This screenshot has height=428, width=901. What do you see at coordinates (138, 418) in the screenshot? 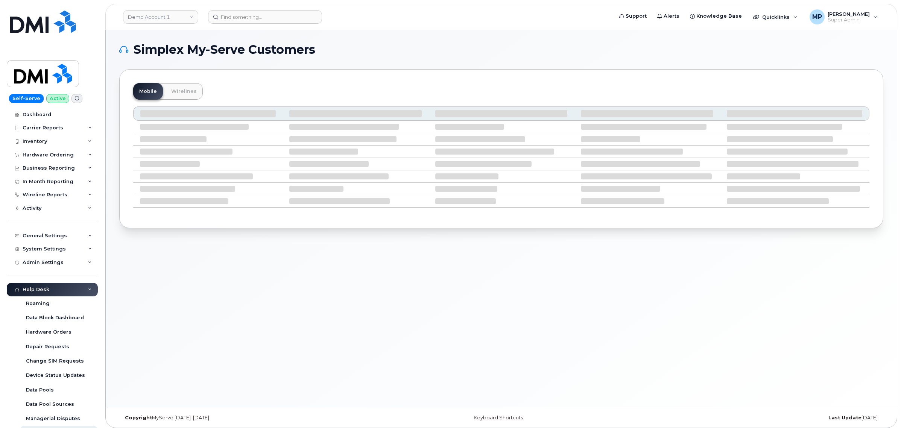
I see `strong: Copyright` at bounding box center [138, 418].